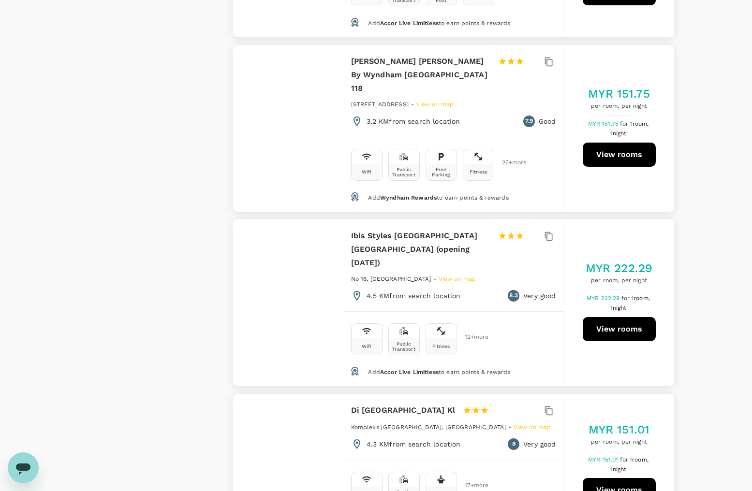  What do you see at coordinates (548, 121) in the screenshot?
I see `p: Good` at bounding box center [548, 121].